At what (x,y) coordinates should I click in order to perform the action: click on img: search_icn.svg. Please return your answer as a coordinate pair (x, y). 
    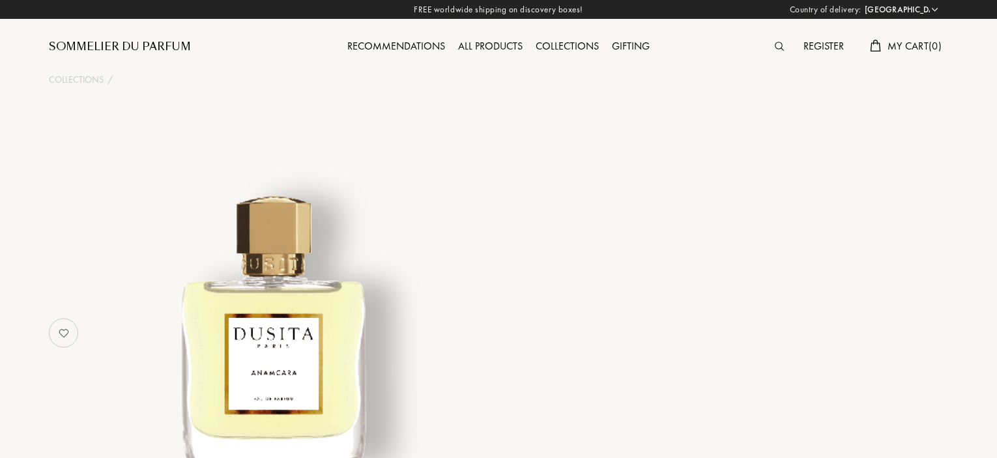
    Looking at the image, I should click on (779, 46).